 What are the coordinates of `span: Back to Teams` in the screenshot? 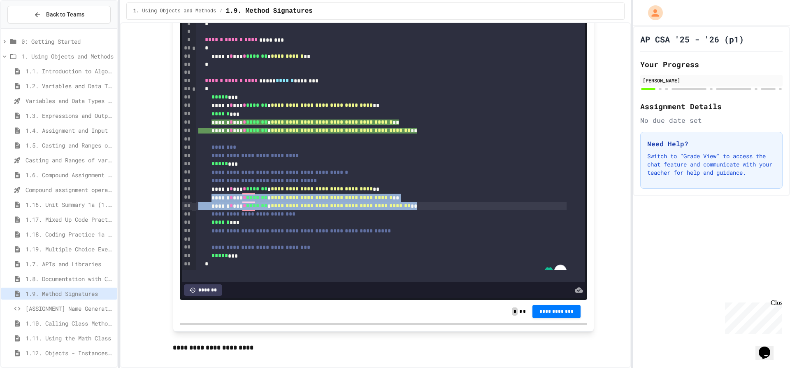 It's located at (65, 14).